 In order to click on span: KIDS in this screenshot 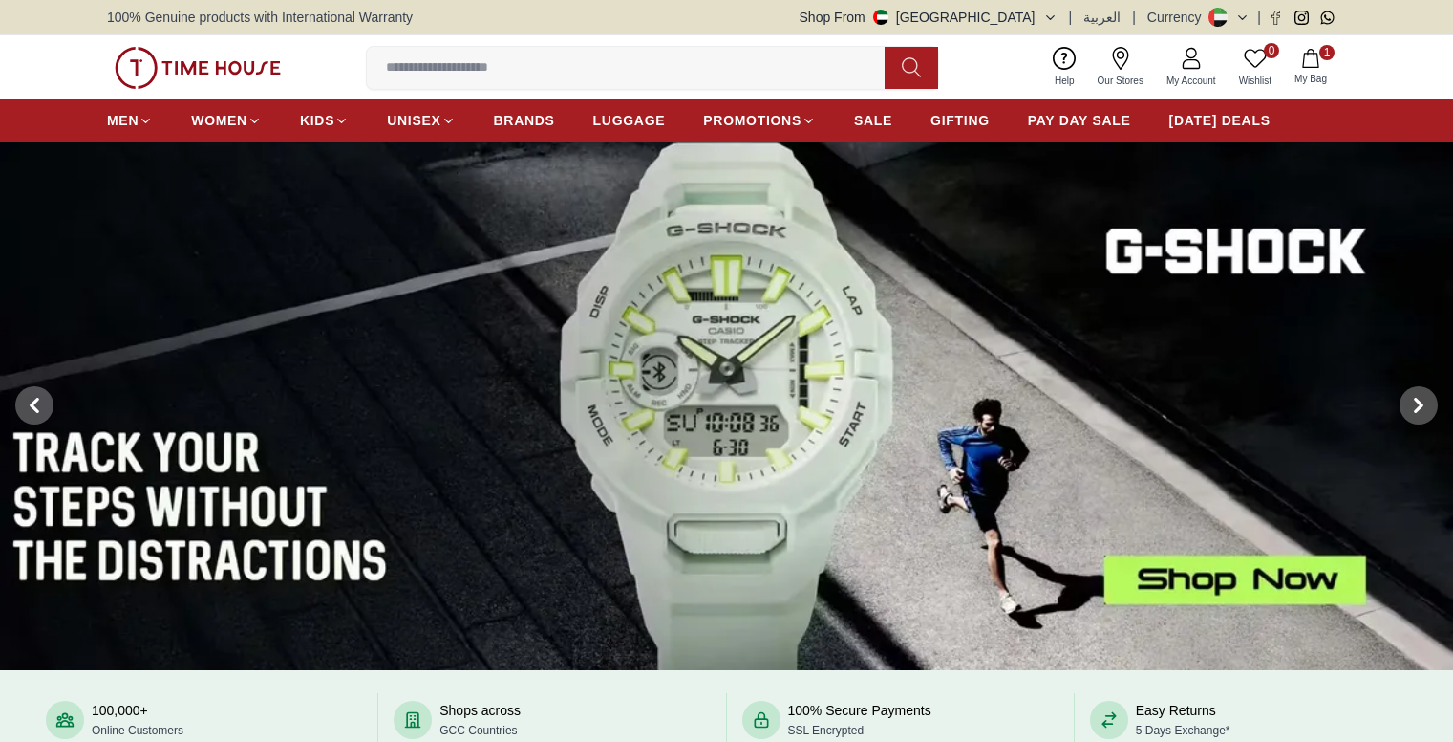, I will do `click(317, 120)`.